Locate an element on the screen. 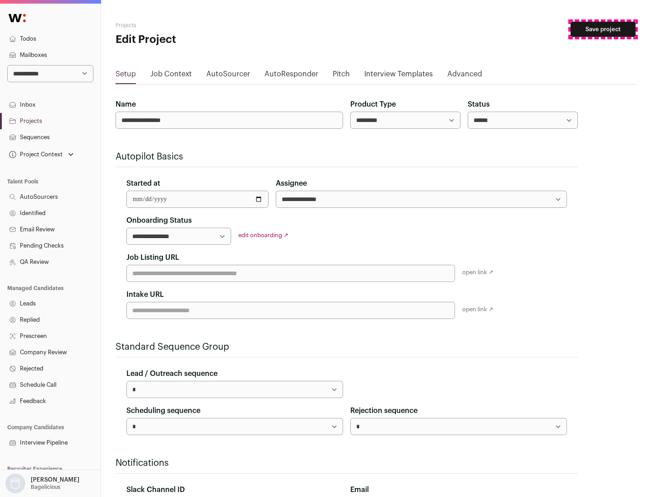  a: Interview Templates is located at coordinates (399, 76).